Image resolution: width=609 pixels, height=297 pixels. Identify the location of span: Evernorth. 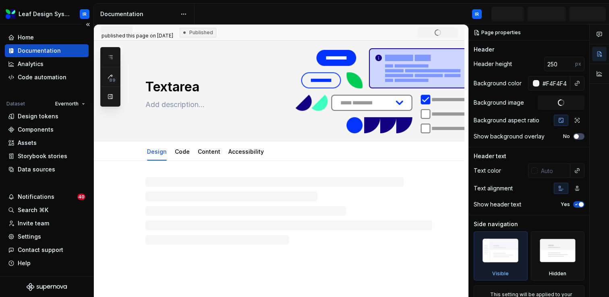
(67, 104).